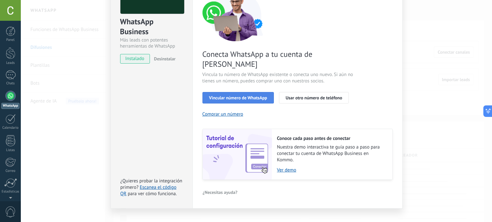  I want to click on div: Más leads con potentes herramientas de WhatsApp, so click(151, 43).